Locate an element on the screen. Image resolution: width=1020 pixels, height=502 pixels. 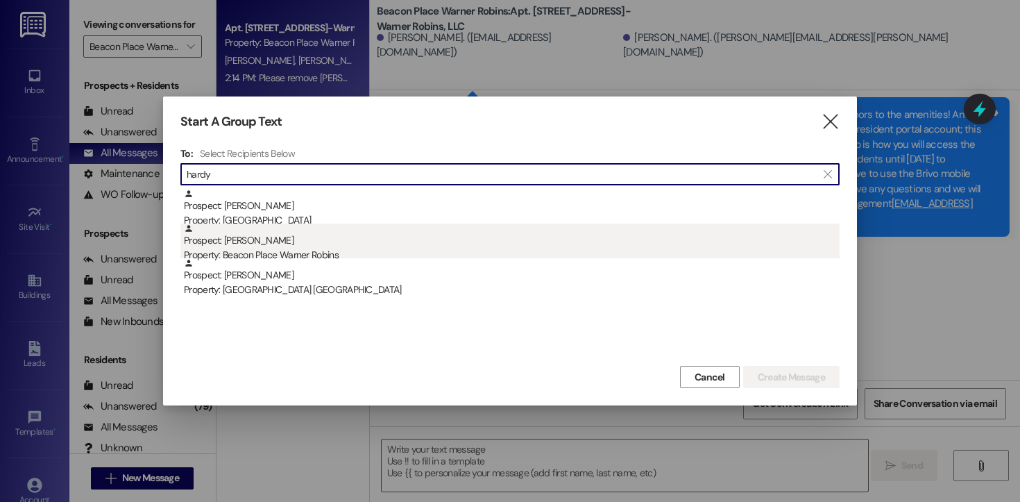
span: Cancel is located at coordinates (710, 377).